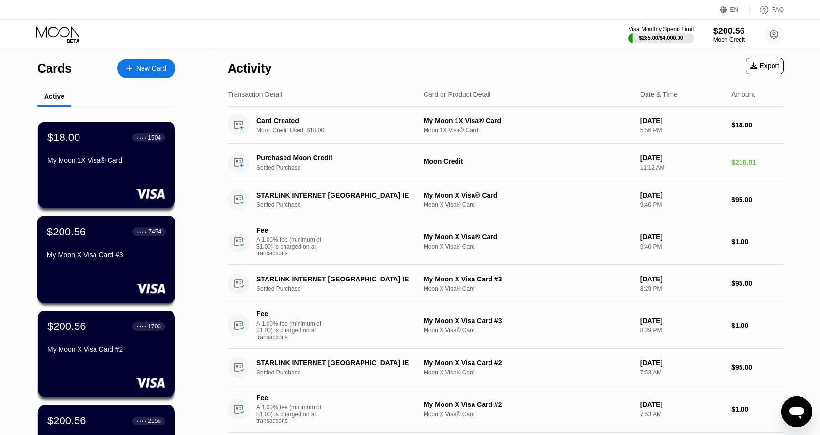 This screenshot has height=435, width=820. What do you see at coordinates (682, 168) in the screenshot?
I see `div: 11:12 AM` at bounding box center [682, 168].